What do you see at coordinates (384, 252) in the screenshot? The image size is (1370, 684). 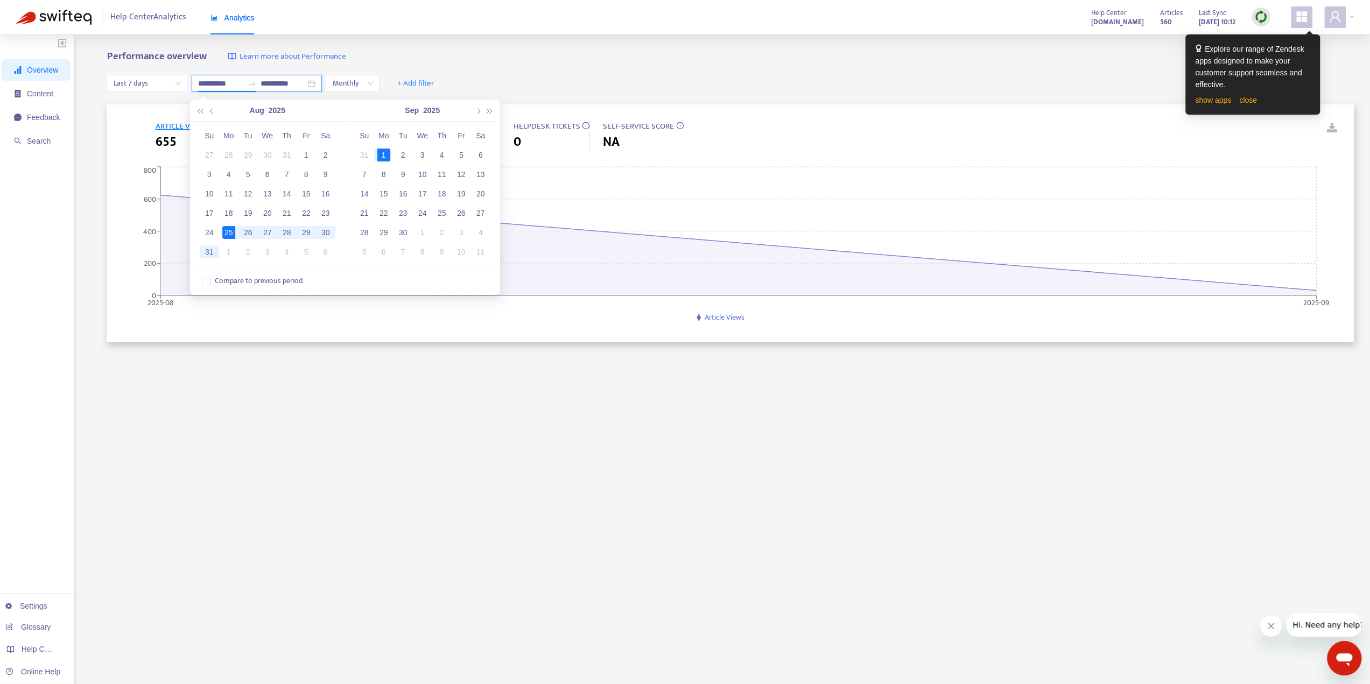 I see `td: 2025-10-06` at bounding box center [384, 252].